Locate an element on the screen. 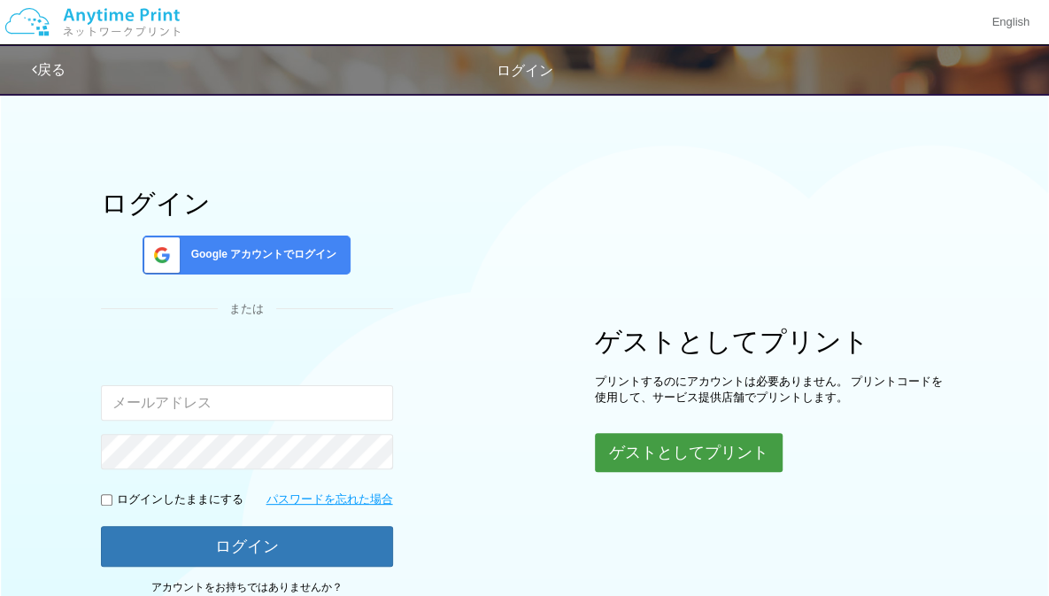  a: 戻る is located at coordinates (49, 69).